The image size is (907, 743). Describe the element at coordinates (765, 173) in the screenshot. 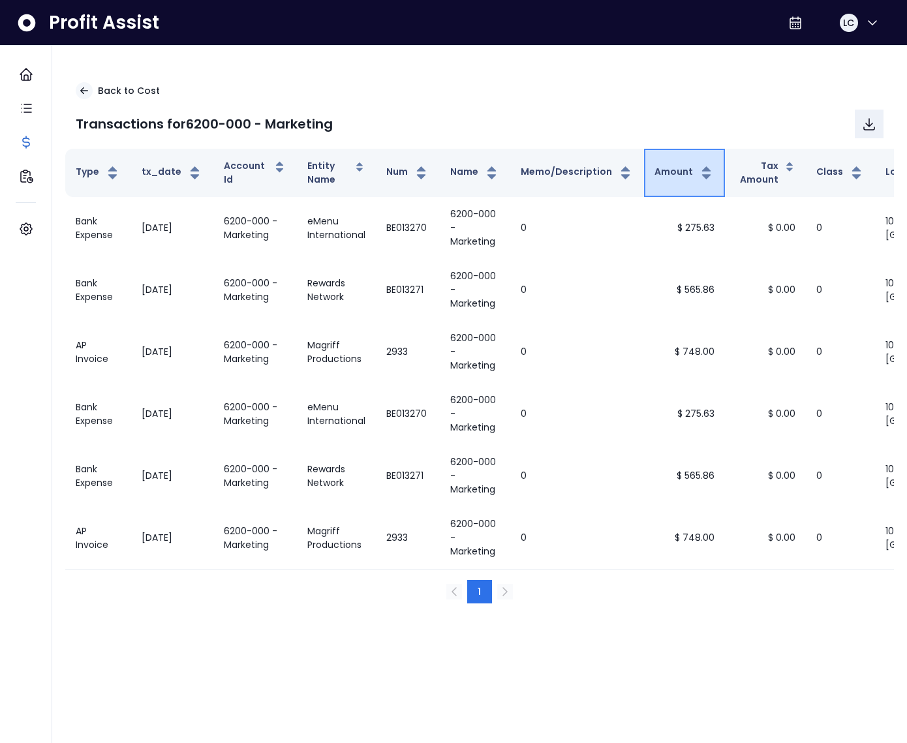

I see `button: Tax Amount` at that location.